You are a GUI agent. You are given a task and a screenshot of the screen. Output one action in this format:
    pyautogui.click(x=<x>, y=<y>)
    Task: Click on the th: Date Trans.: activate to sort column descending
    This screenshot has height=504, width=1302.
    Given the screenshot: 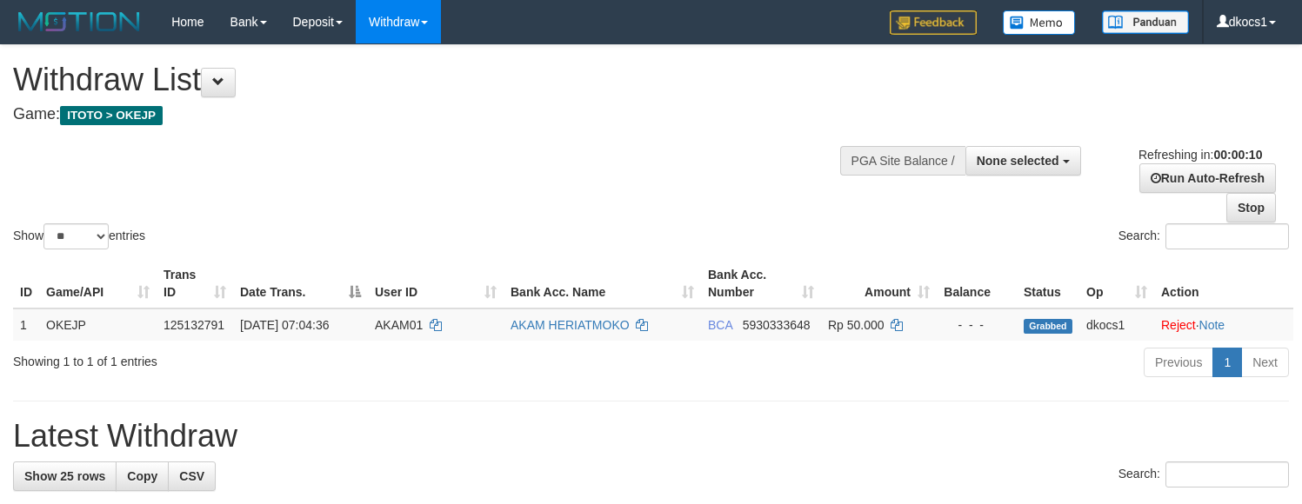 What is the action you would take?
    pyautogui.click(x=300, y=283)
    